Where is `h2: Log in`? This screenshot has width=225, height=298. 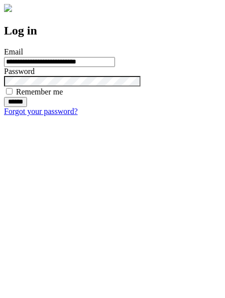
h2: Log in is located at coordinates (113, 31).